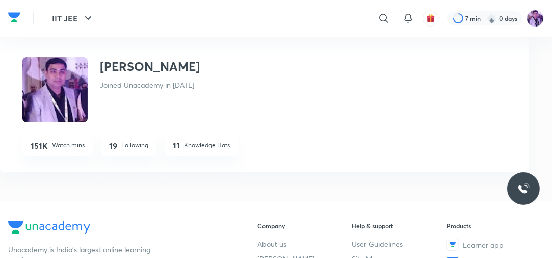 This screenshot has height=258, width=552. I want to click on p: Knowledge Hats, so click(207, 145).